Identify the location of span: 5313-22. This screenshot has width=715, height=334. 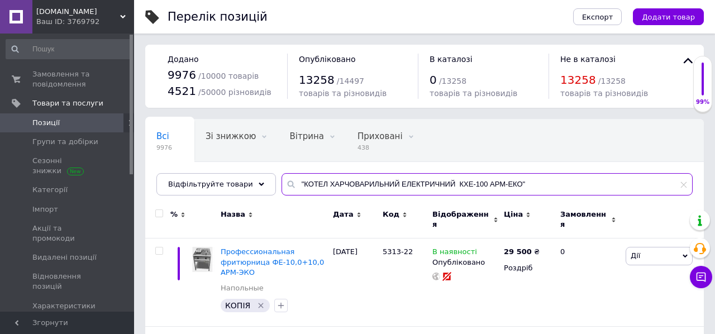
(398, 251).